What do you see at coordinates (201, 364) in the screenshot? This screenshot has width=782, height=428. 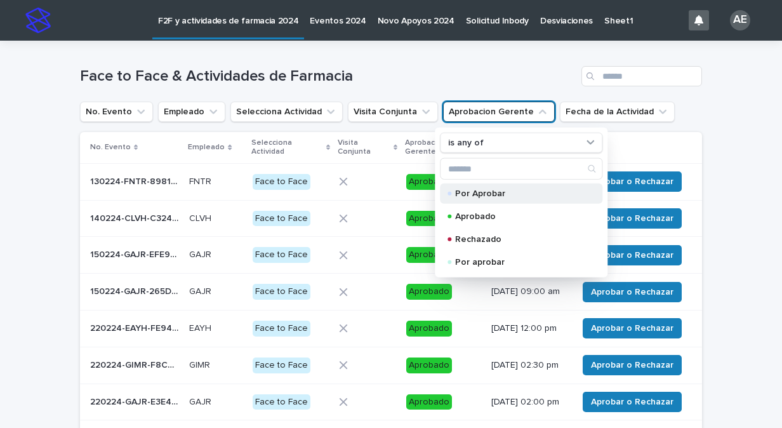 I see `p: GIMR` at bounding box center [201, 364].